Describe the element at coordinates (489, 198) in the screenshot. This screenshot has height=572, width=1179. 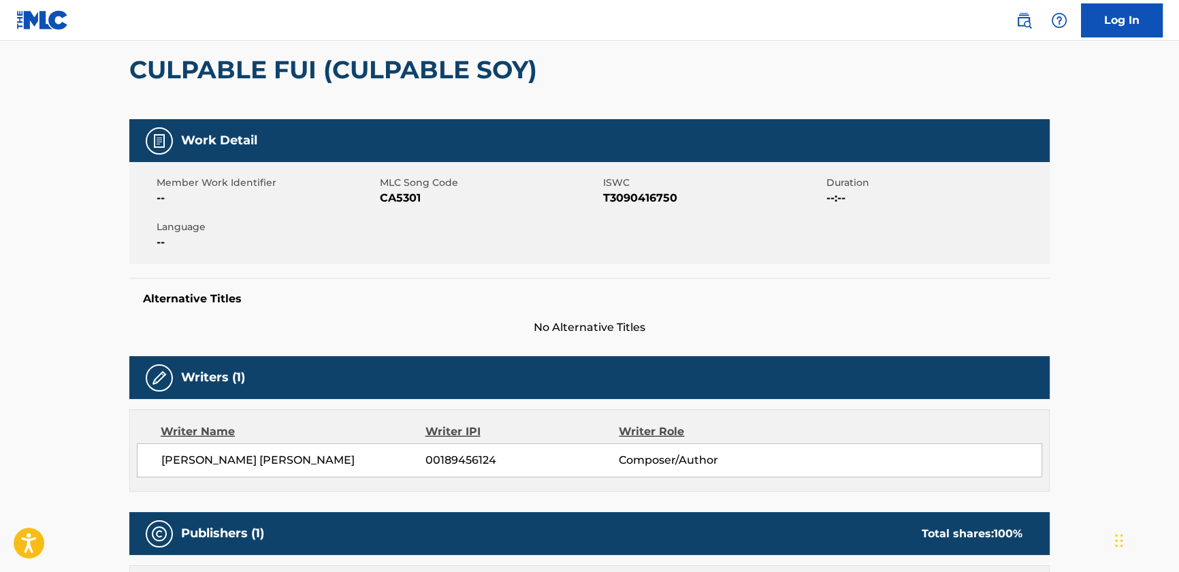
I see `span: CA5301` at that location.